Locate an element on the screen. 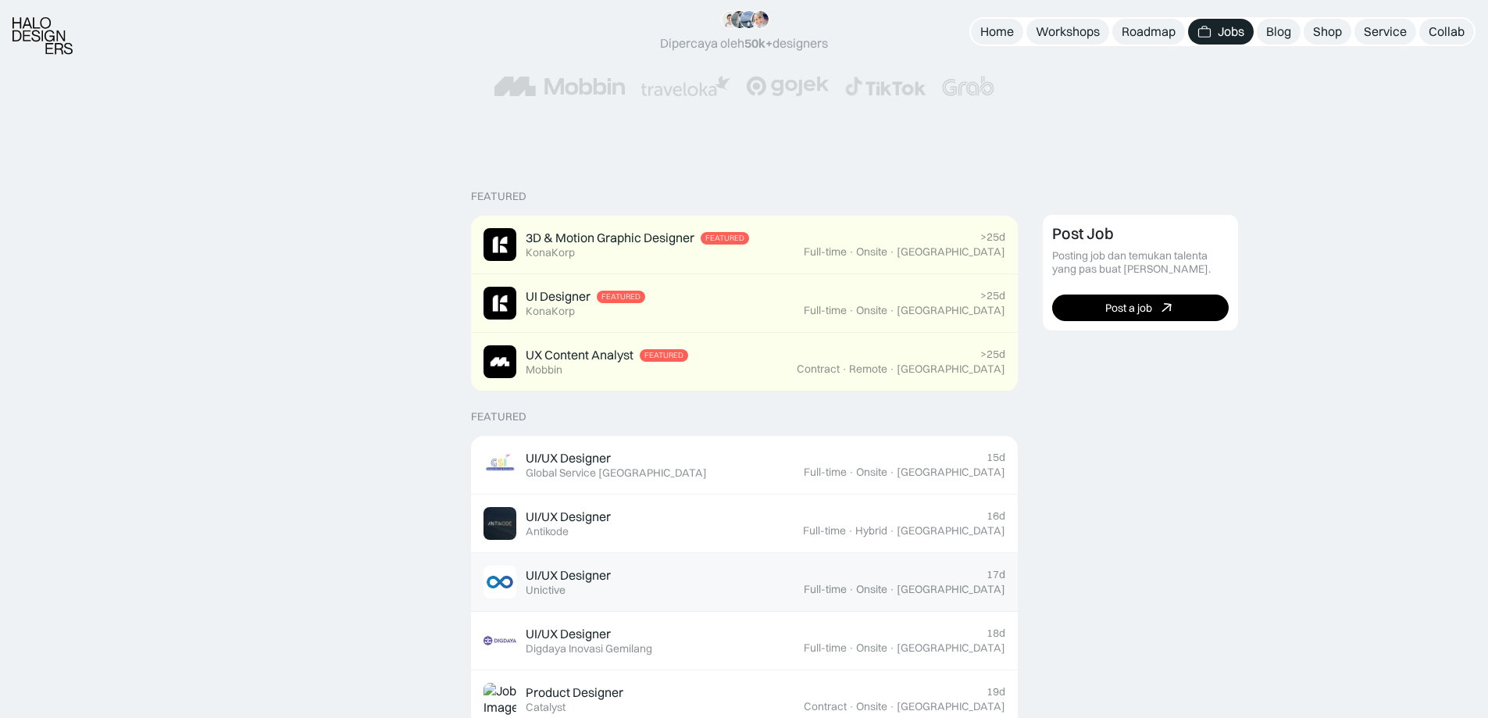  div: Collab is located at coordinates (1447, 31).